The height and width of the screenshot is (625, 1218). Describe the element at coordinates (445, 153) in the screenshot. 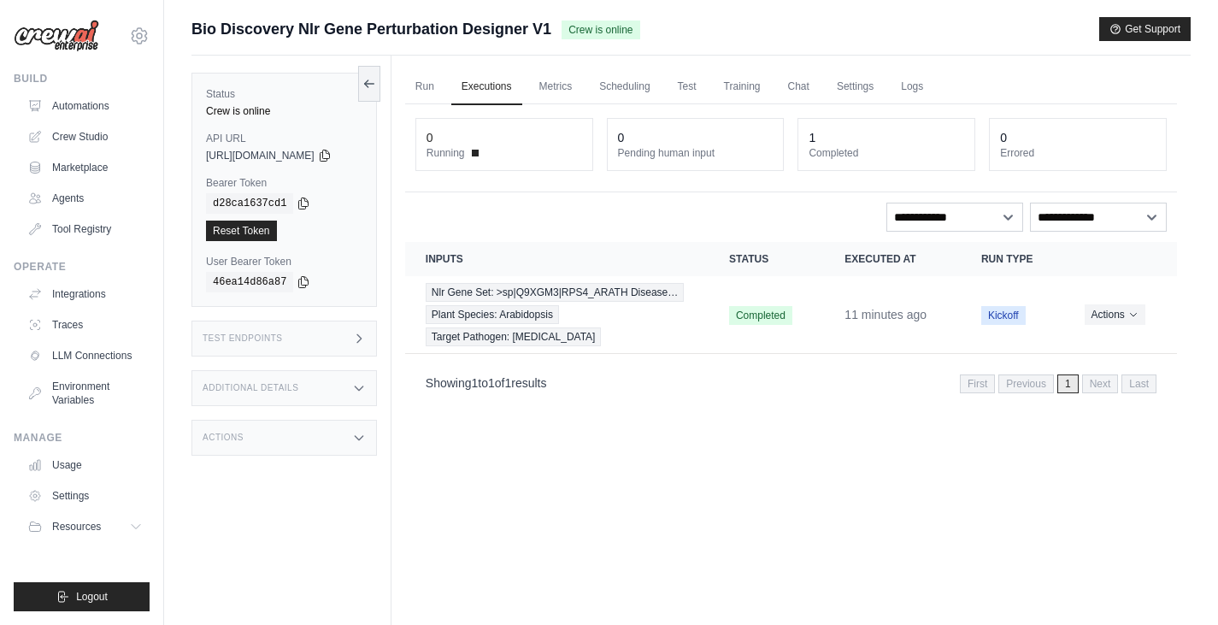

I see `span: Running` at that location.